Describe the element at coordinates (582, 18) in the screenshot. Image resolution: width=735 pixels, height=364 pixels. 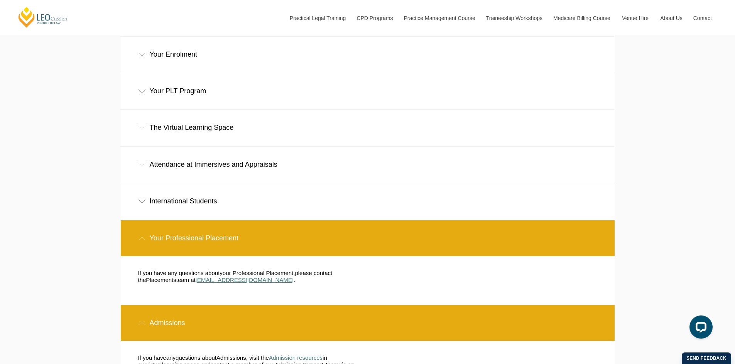
I see `a: Medicare Billing Course` at that location.